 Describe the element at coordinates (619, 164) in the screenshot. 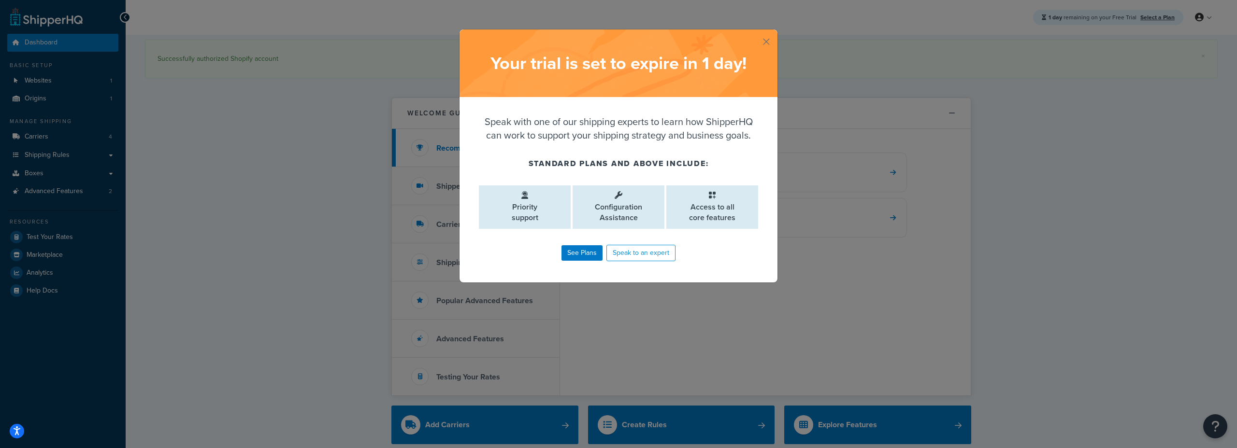

I see `h4: Standard plans and above include:` at that location.